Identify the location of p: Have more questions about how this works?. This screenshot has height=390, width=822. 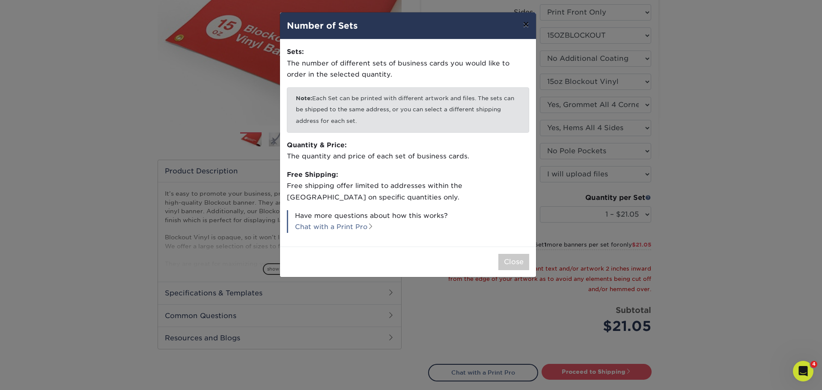
(408, 221).